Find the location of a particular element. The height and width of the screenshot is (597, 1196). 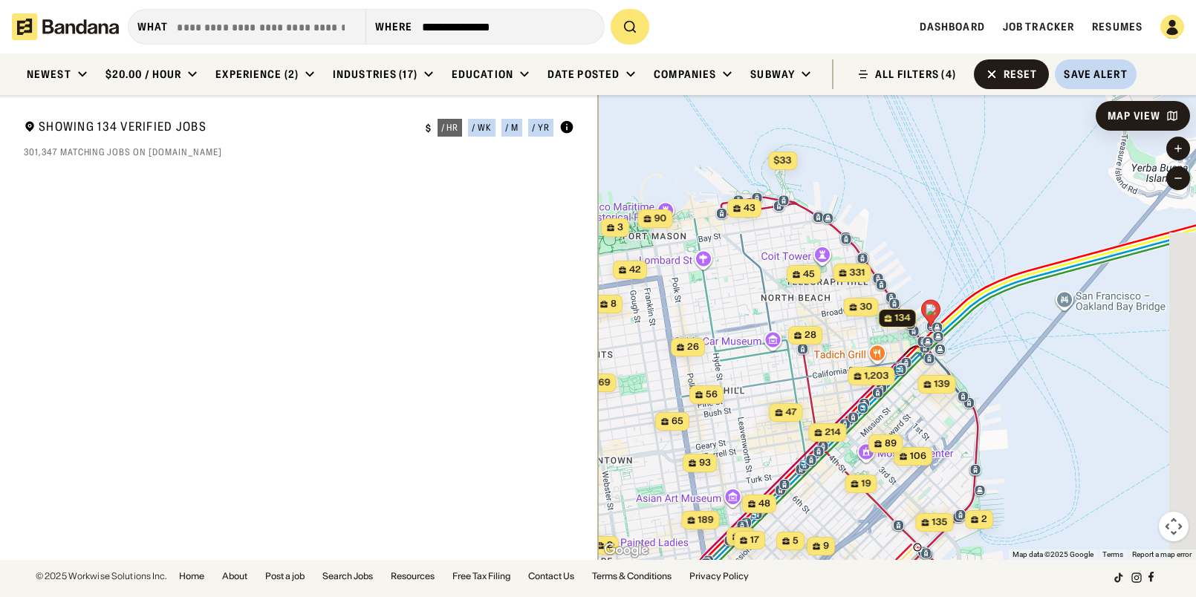

span: 93 is located at coordinates (705, 463).